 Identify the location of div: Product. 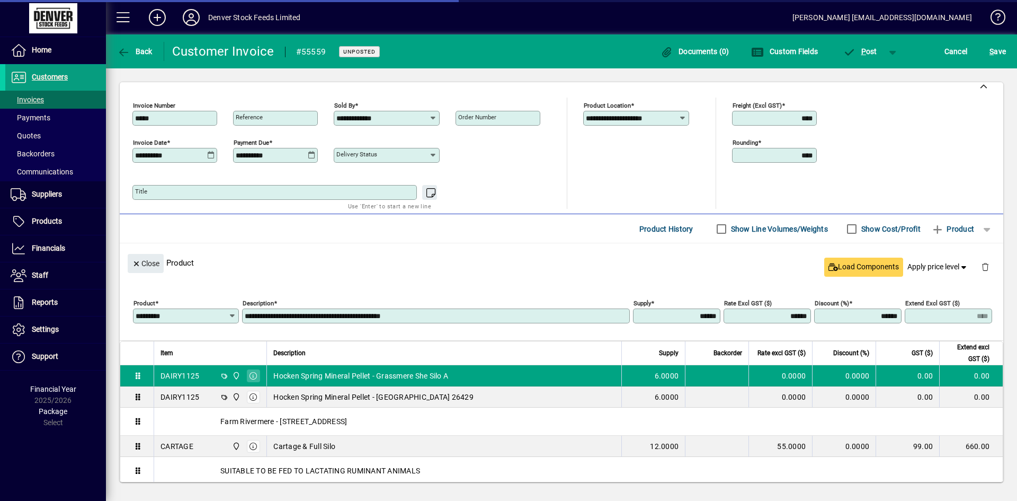
(562, 262).